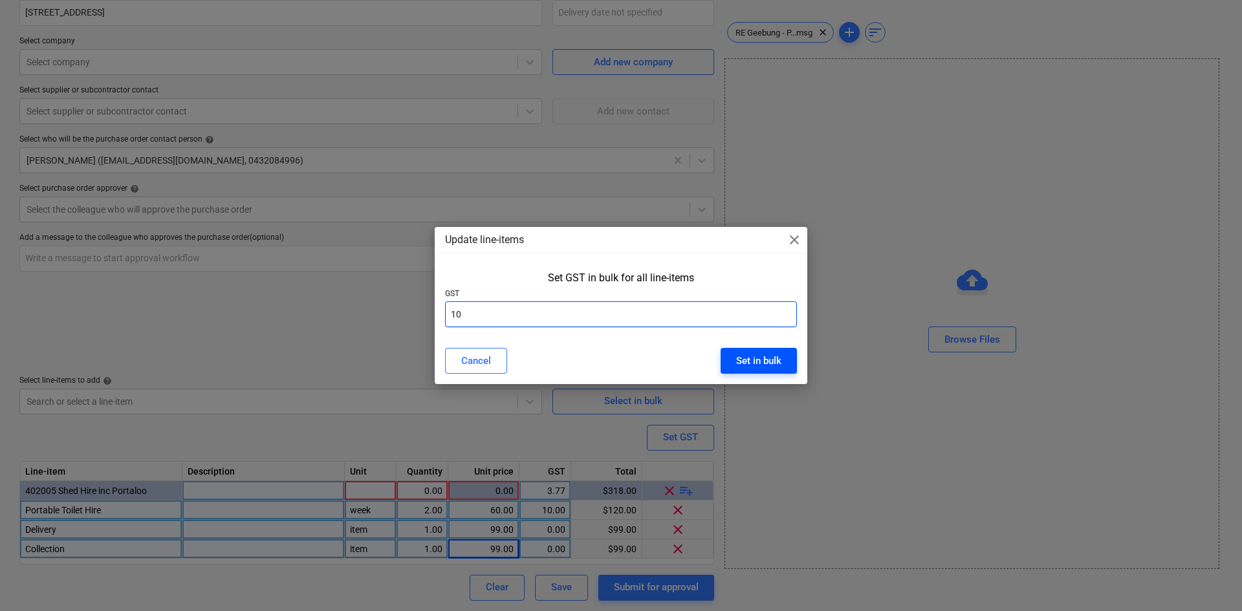 The height and width of the screenshot is (611, 1242). What do you see at coordinates (476, 361) in the screenshot?
I see `div: Cancel` at bounding box center [476, 361].